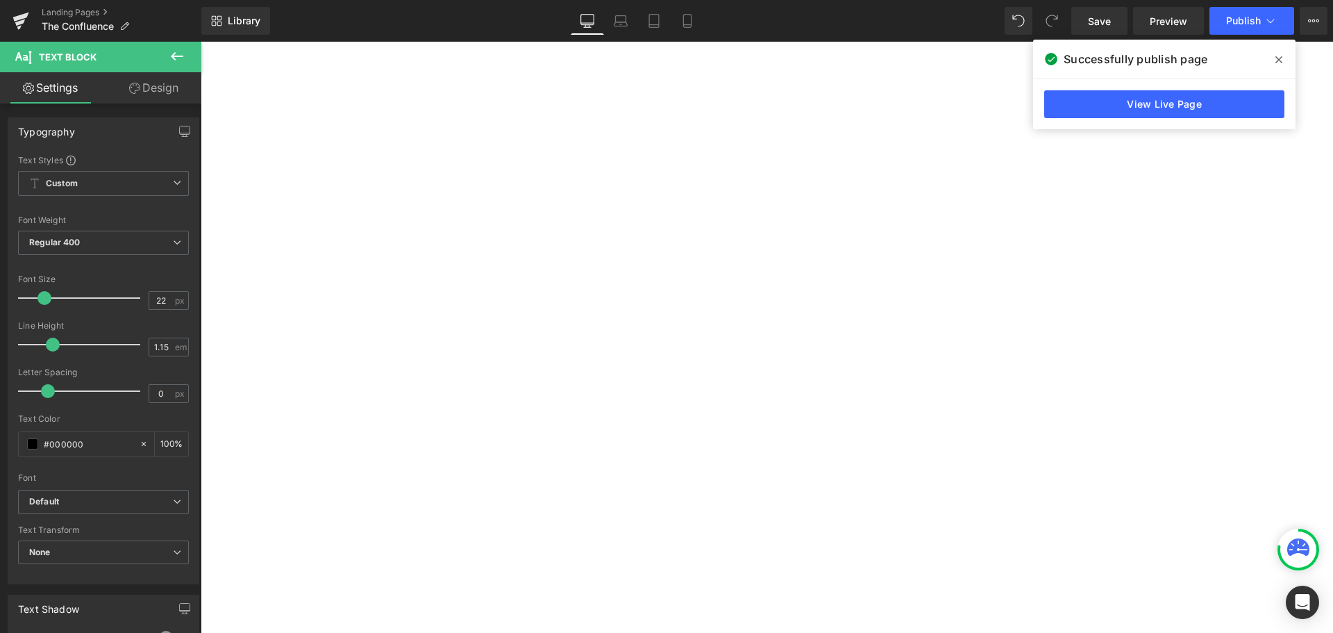 The image size is (1333, 633). What do you see at coordinates (1252, 21) in the screenshot?
I see `button: Publish` at bounding box center [1252, 21].